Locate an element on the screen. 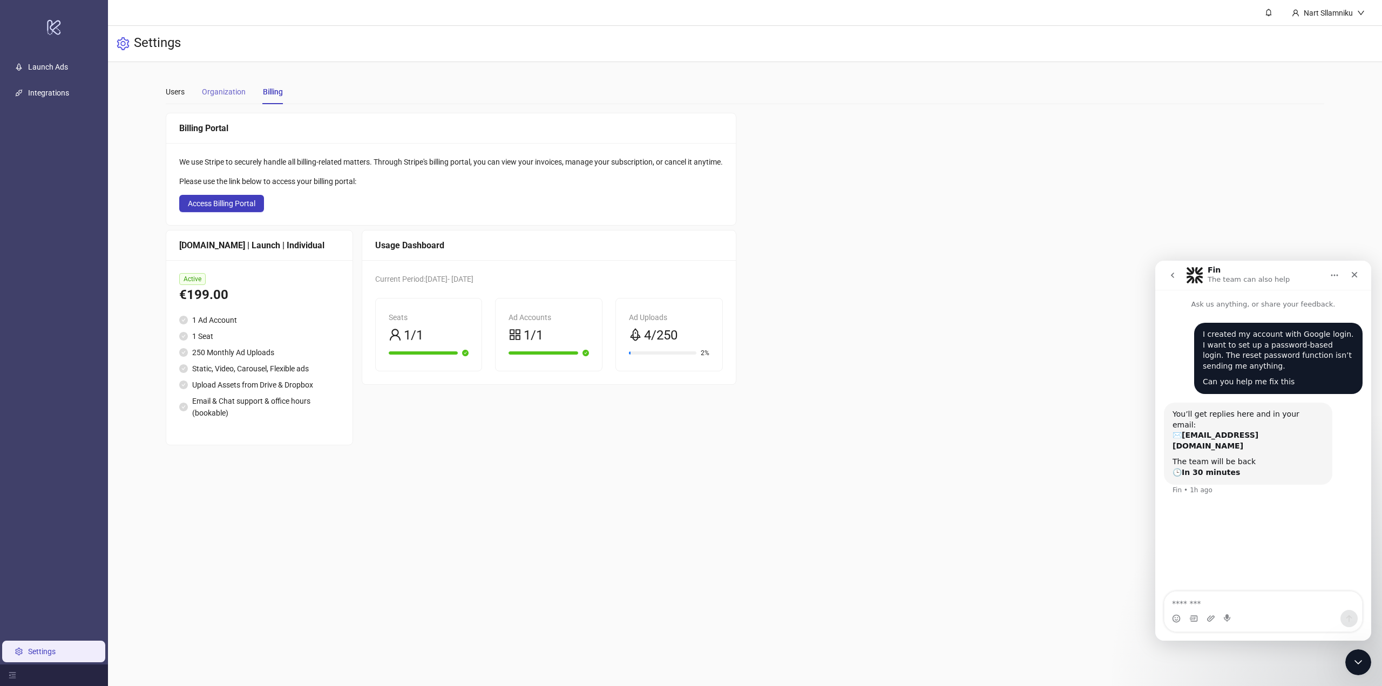 This screenshot has height=686, width=1382. div: Close is located at coordinates (199, 14).